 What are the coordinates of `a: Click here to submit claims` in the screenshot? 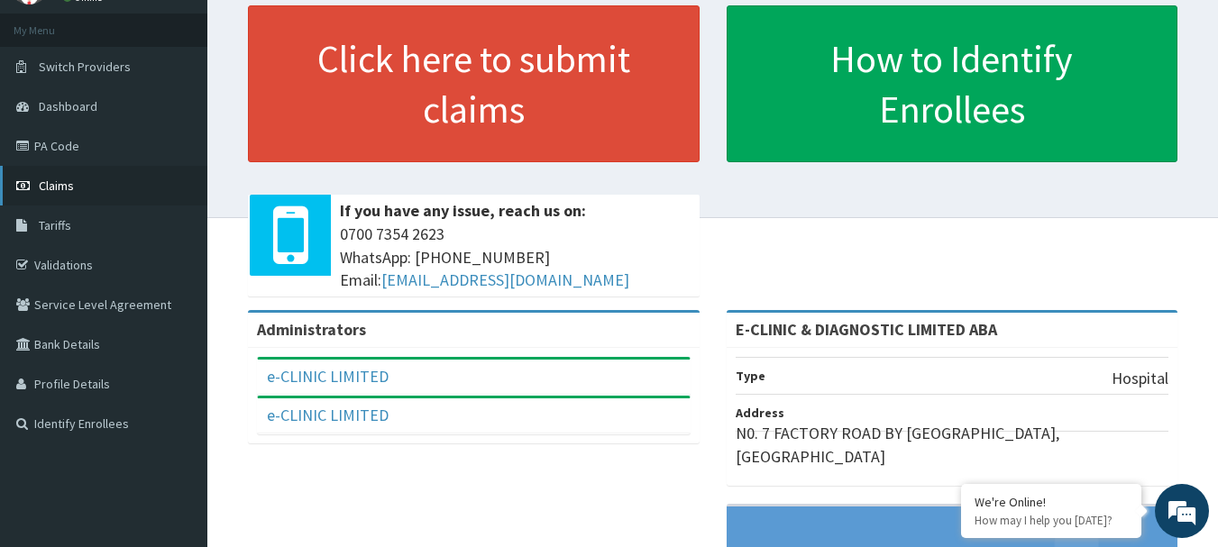 It's located at (473, 84).